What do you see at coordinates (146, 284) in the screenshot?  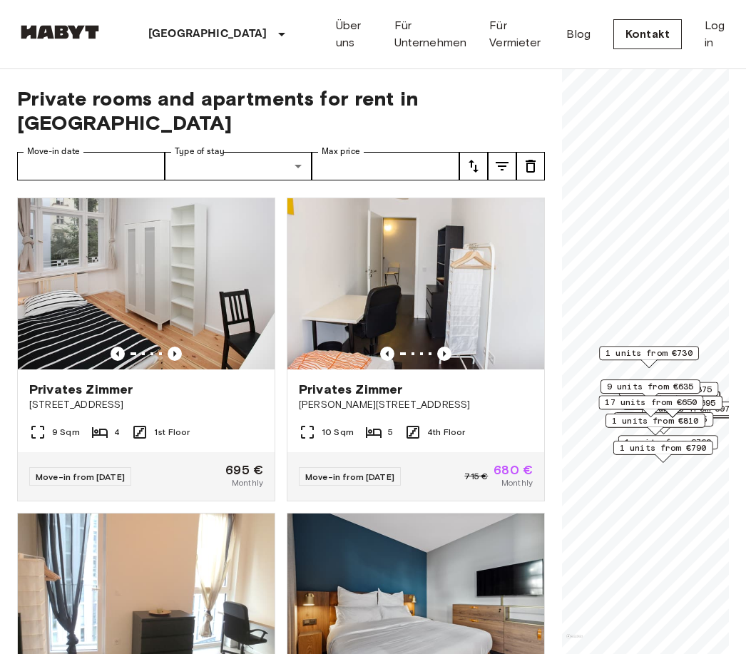 I see `img: Marketing picture of unit DE-01-232-03M` at bounding box center [146, 284].